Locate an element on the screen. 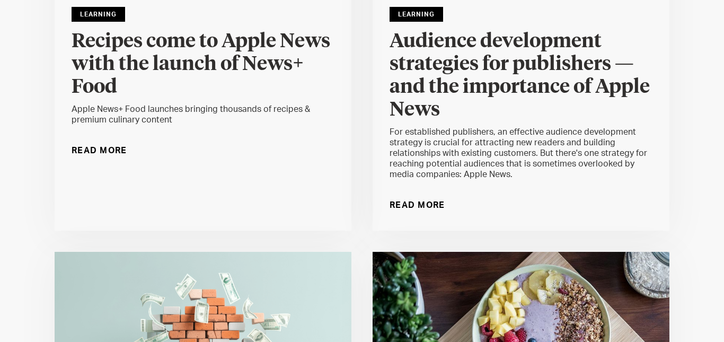 This screenshot has height=342, width=724. h4: Audience development strategies for publishers — and the importance of Apple News is located at coordinates (521, 76).